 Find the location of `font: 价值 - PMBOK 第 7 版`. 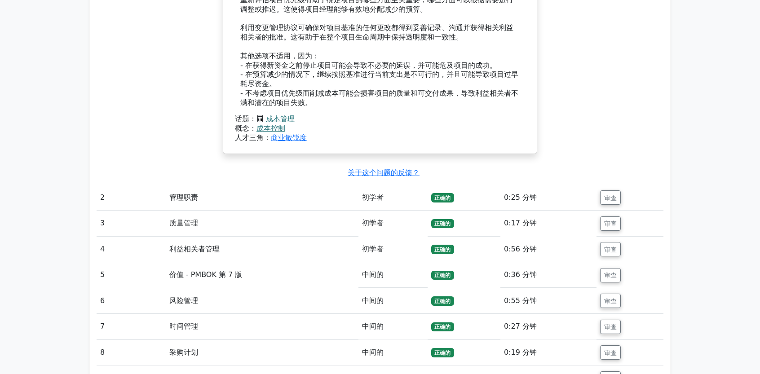

font: 价值 - PMBOK 第 7 版 is located at coordinates (206, 275).